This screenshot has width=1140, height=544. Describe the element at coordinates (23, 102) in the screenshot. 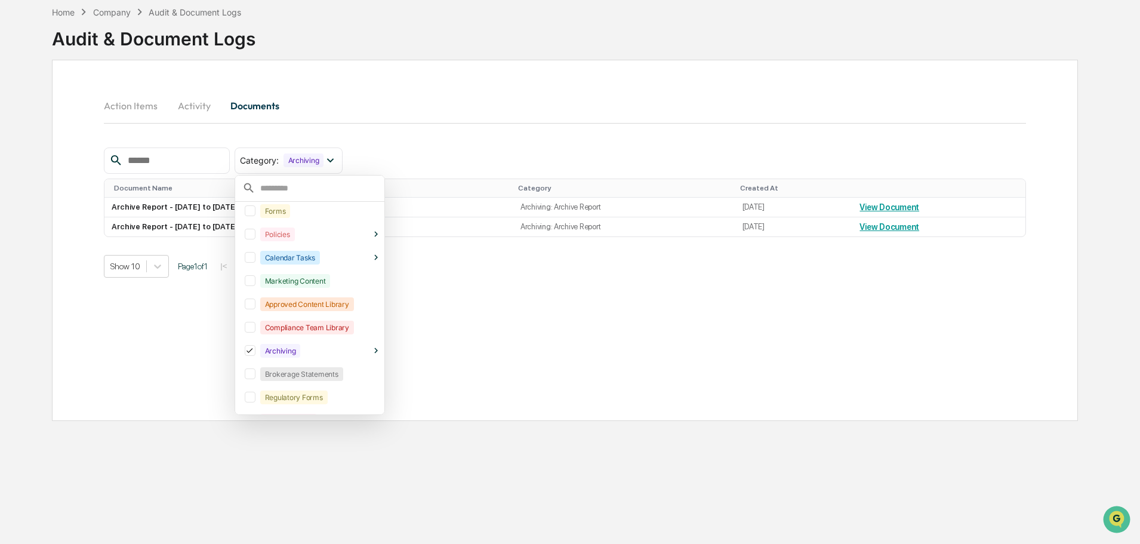

I see `img: 1746055101610-c473b297-6a78-478c-a979-82029cc54cd1` at that location.